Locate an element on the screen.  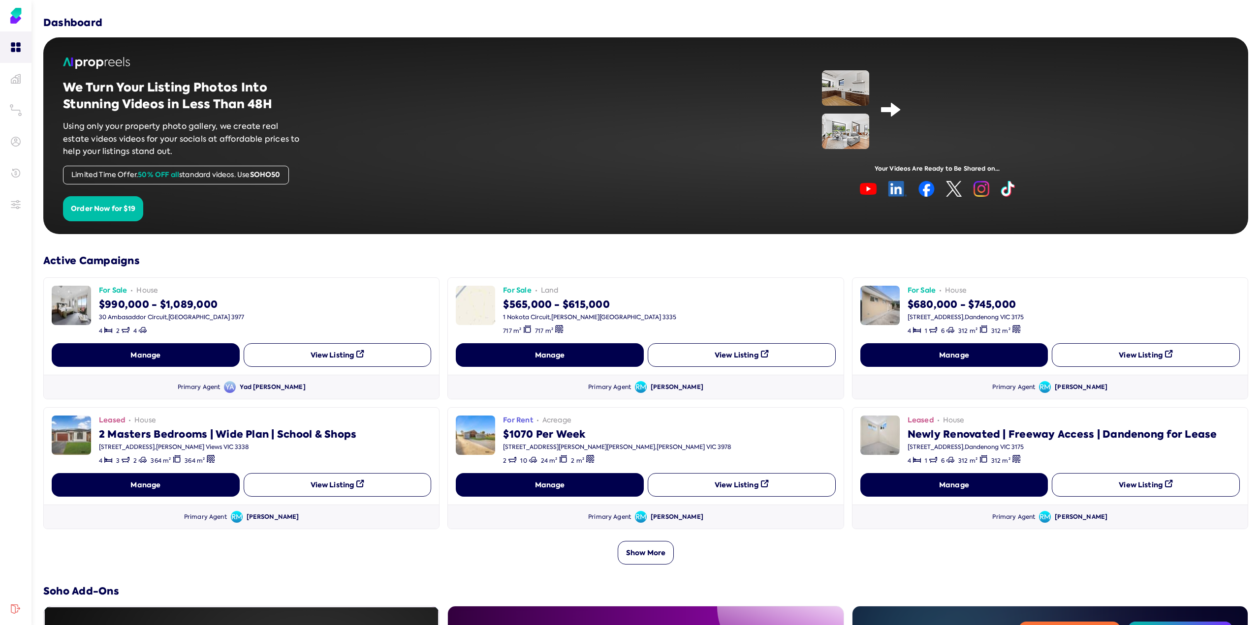
button: Order Now for $19 is located at coordinates (103, 209).